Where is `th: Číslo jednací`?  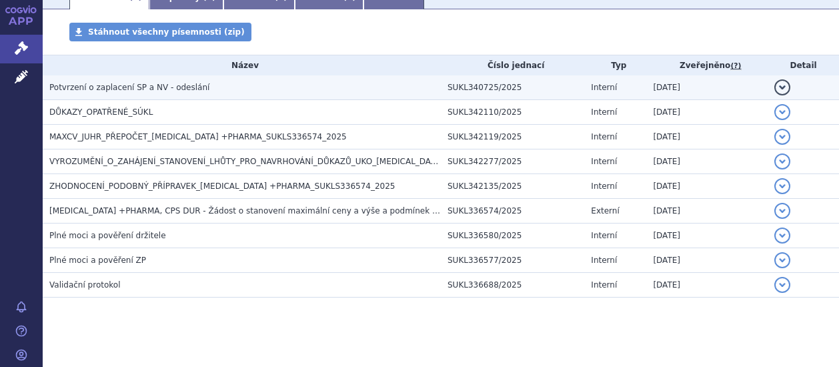
th: Číslo jednací is located at coordinates (512, 65).